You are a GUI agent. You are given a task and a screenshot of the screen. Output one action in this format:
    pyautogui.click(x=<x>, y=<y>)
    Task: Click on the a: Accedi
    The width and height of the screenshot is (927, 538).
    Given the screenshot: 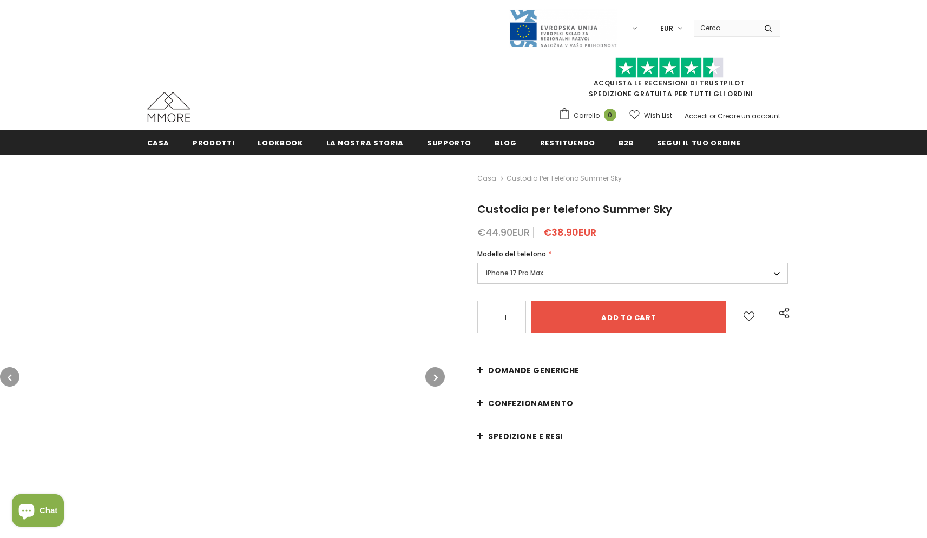 What is the action you would take?
    pyautogui.click(x=696, y=116)
    